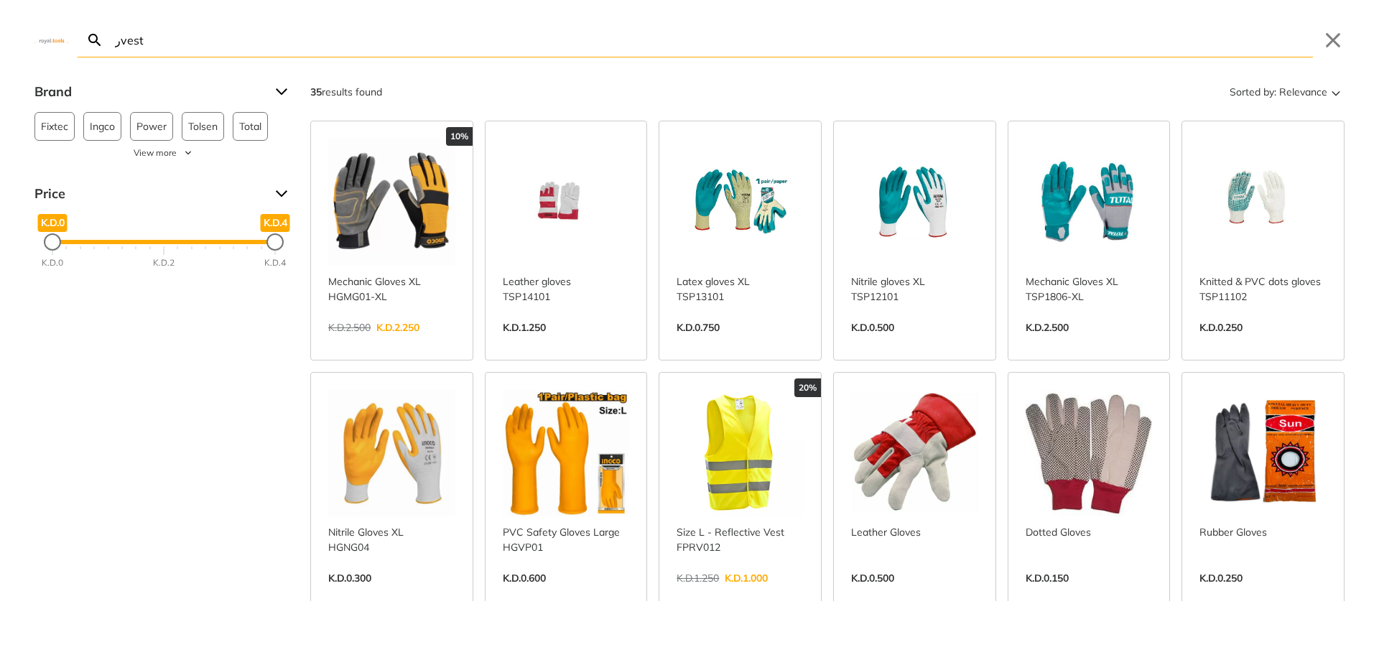 The width and height of the screenshot is (1379, 647). Describe the element at coordinates (52, 242) in the screenshot. I see `div: Minimum Price` at that location.